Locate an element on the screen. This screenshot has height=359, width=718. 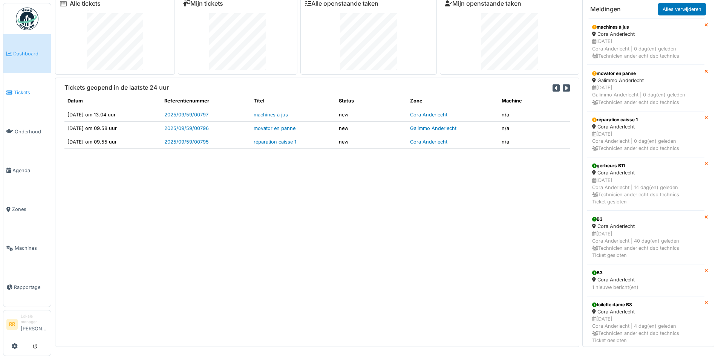
div: 1 nieuwe bericht(en) is located at coordinates (646, 287).